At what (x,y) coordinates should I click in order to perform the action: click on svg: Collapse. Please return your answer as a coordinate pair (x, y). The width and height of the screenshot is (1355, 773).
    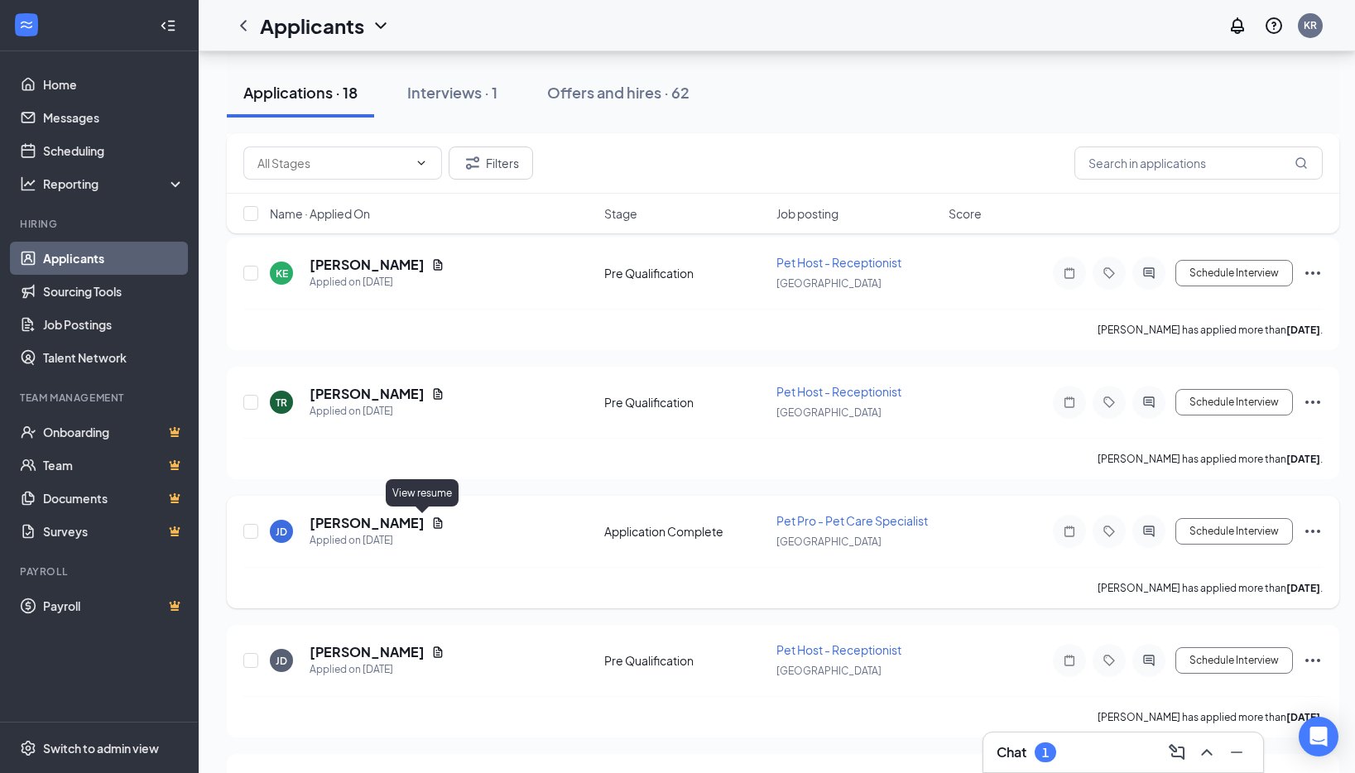
    Looking at the image, I should click on (168, 26).